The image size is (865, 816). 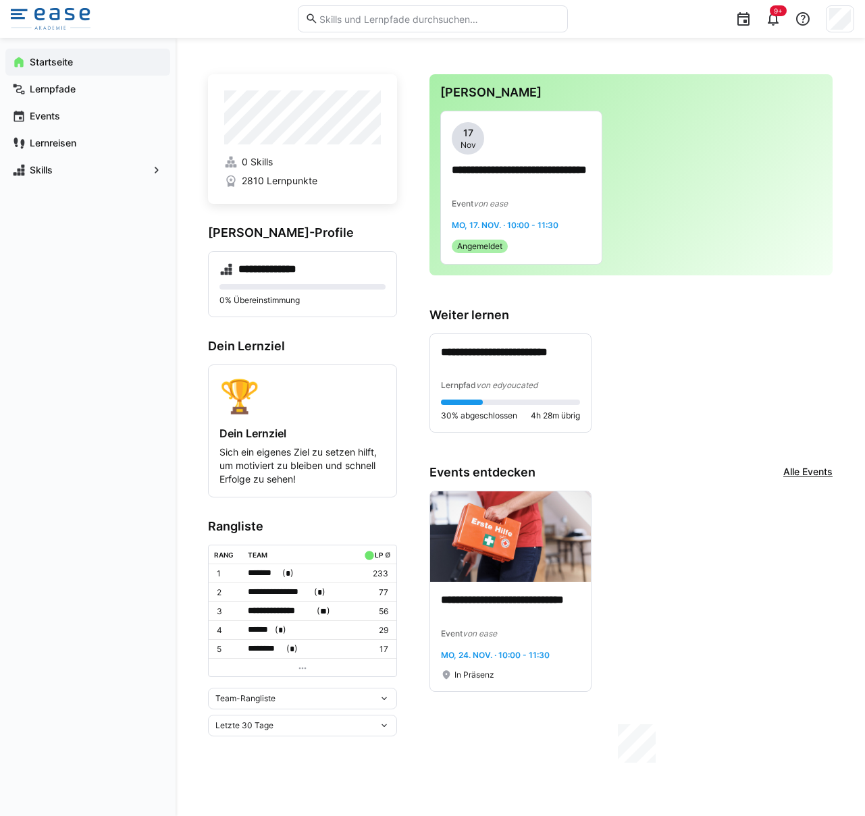 I want to click on p: 4, so click(x=227, y=631).